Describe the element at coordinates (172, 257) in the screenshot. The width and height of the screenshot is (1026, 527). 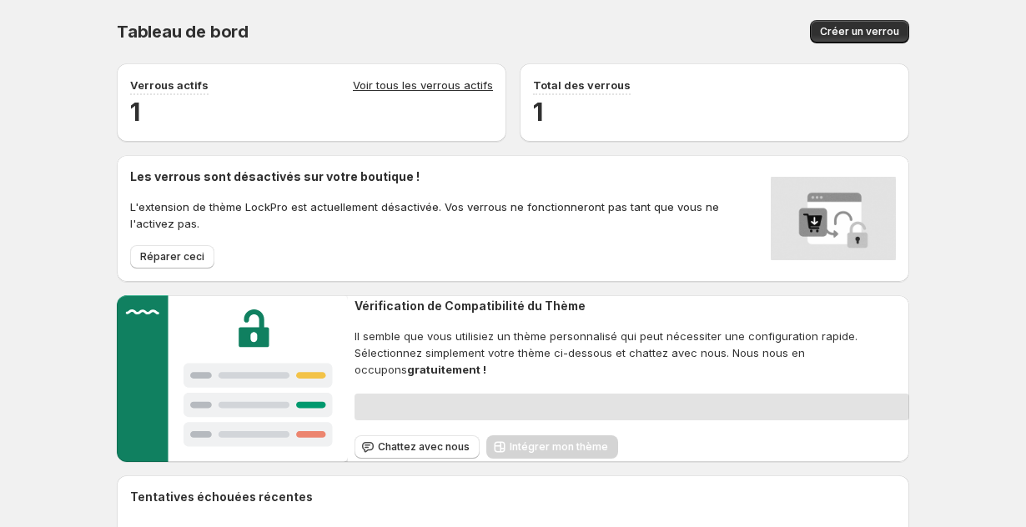
I see `button: Réparer ceci` at that location.